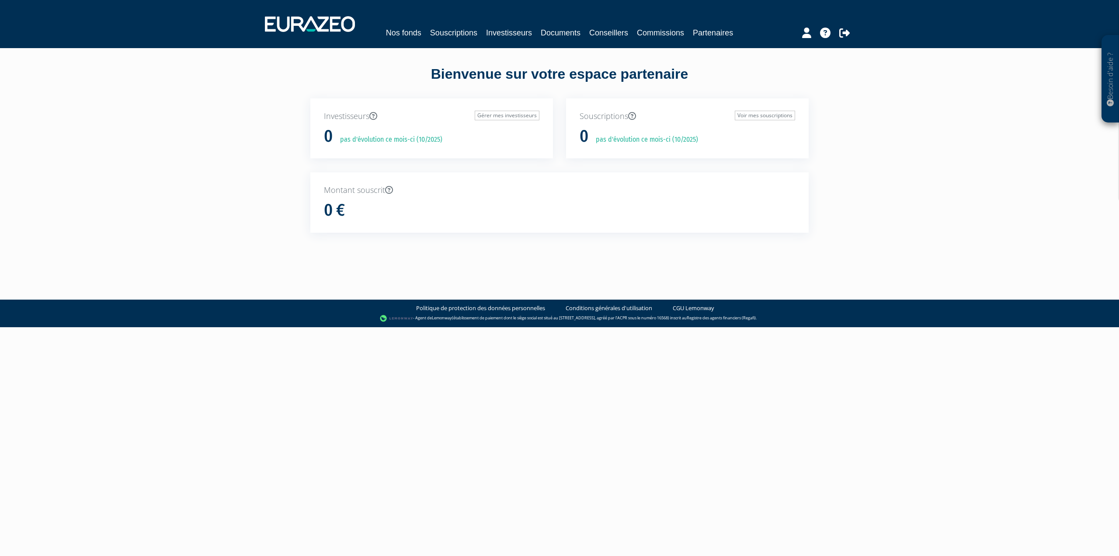 This screenshot has height=556, width=1119. Describe the element at coordinates (687, 116) in the screenshot. I see `p: Souscriptions` at that location.